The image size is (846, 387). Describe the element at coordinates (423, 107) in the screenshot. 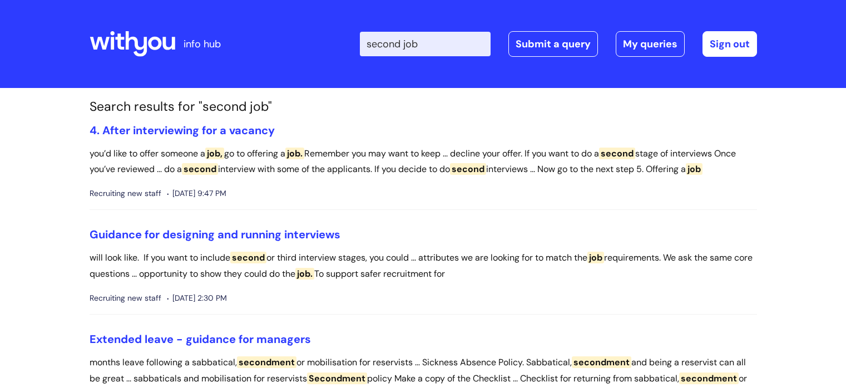

I see `h1: Search results for "second job"` at that location.